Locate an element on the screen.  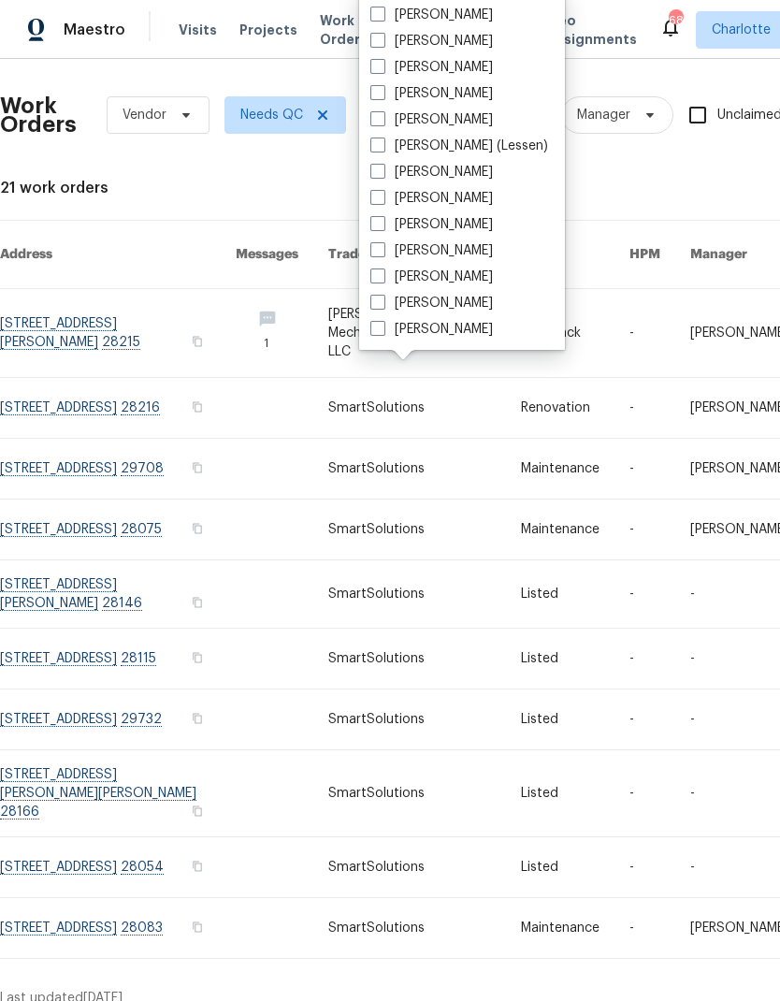
span: Maestro is located at coordinates (95, 30).